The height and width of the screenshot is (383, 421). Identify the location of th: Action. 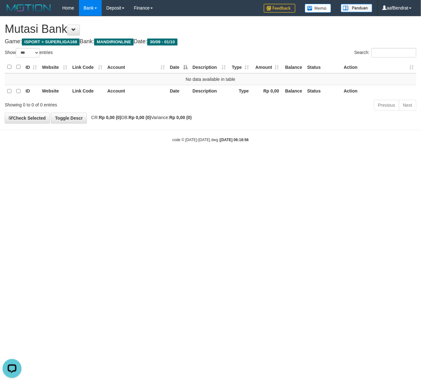
(379, 91).